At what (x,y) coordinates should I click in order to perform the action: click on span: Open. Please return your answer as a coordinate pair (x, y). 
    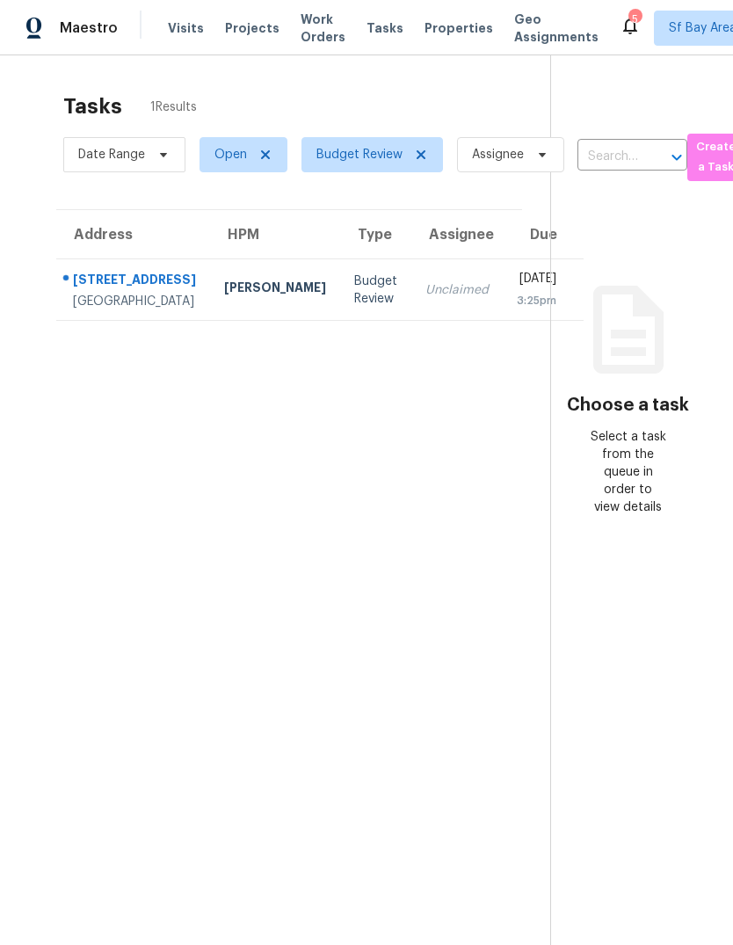
    Looking at the image, I should click on (230, 155).